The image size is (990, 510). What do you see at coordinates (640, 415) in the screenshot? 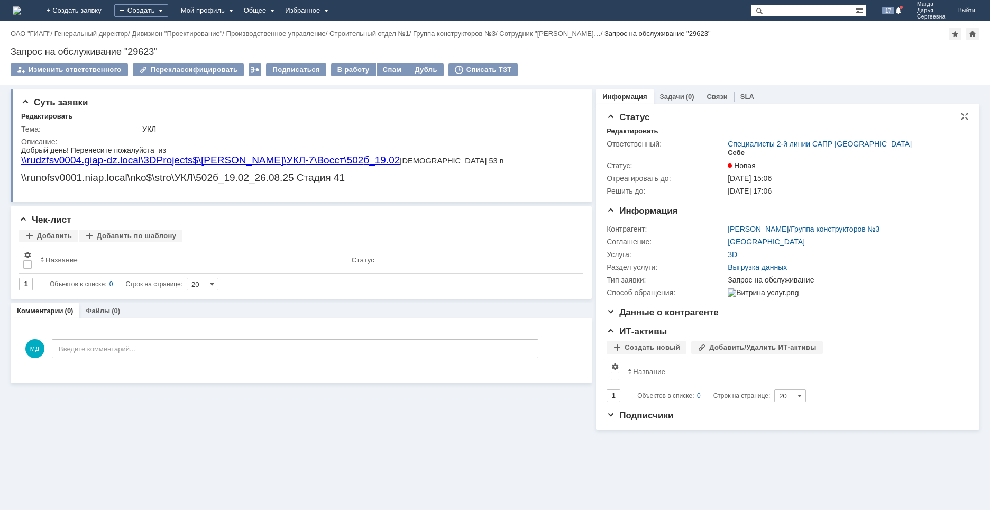
I see `span: Подписчики` at bounding box center [640, 415].